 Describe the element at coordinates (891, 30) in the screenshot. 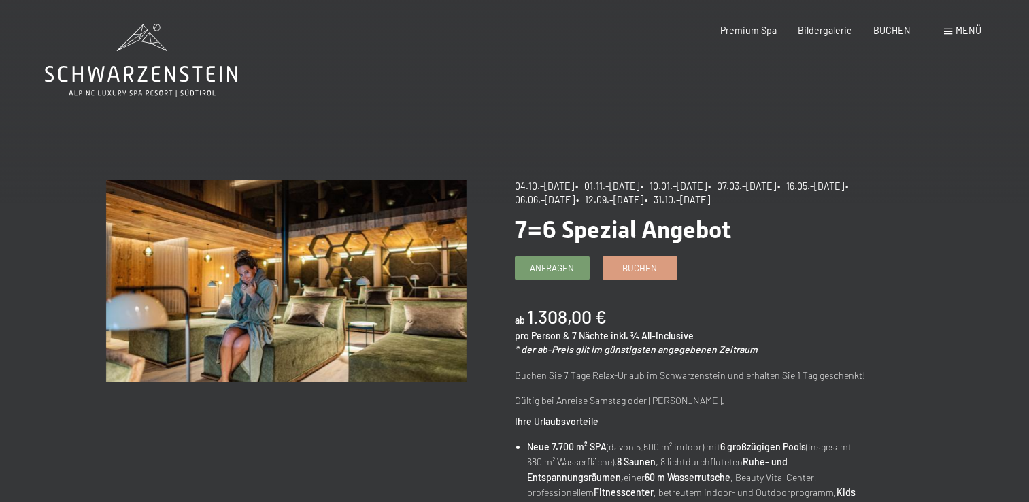

I see `span: BUCHEN` at that location.